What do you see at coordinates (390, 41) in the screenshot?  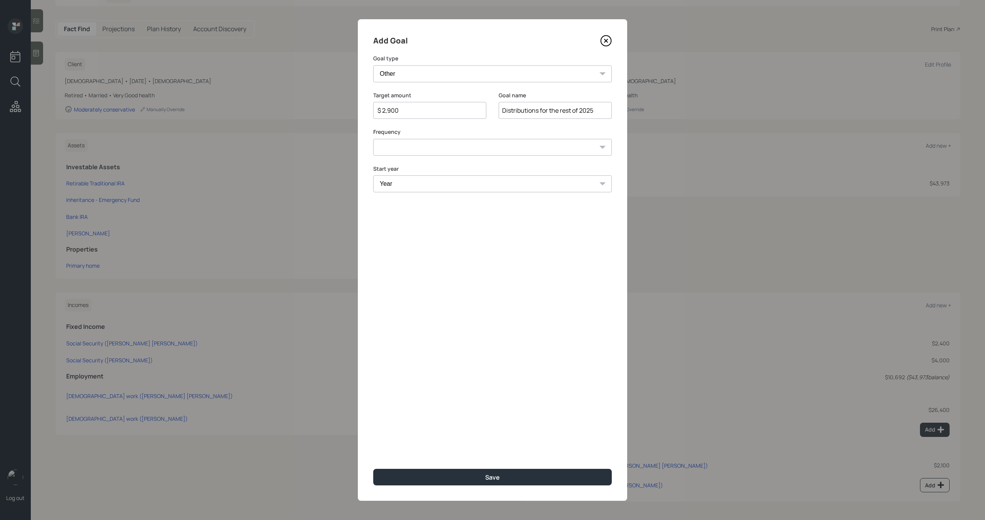 I see `h4: Add Goal` at bounding box center [390, 41].